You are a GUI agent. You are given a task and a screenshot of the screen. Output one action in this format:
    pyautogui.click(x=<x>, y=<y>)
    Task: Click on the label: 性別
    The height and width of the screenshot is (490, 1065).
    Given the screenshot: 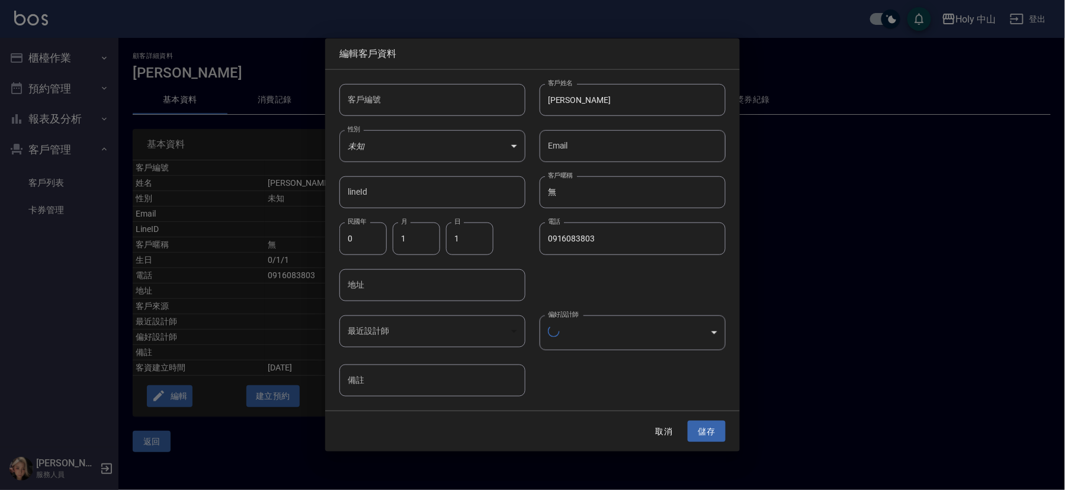 What is the action you would take?
    pyautogui.click(x=353, y=129)
    